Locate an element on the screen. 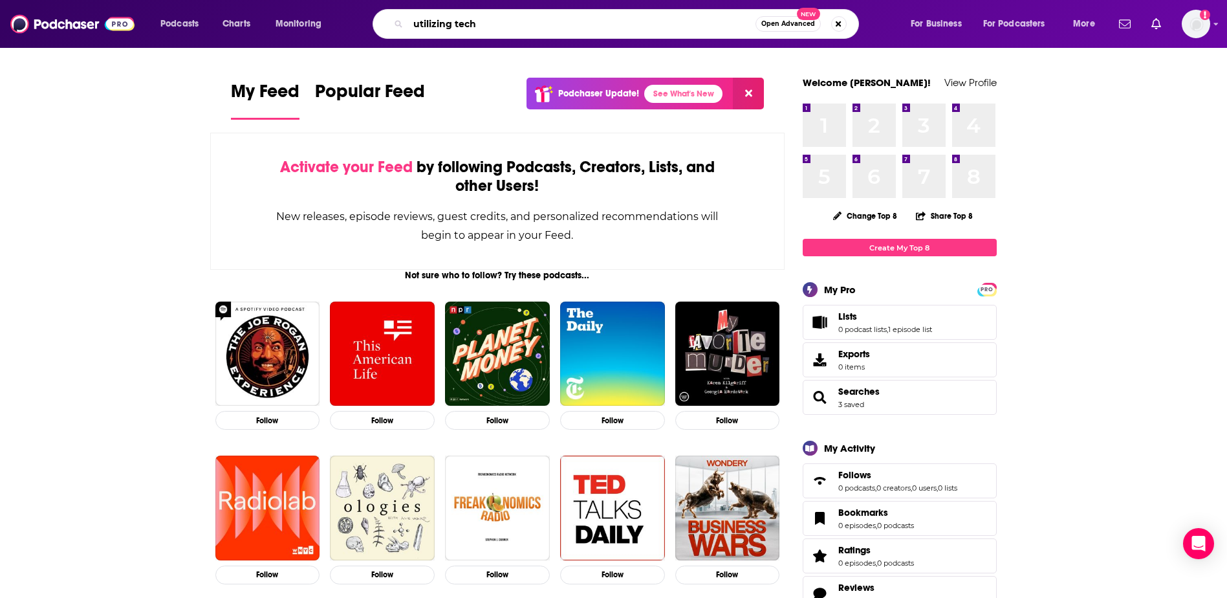  div: New releases, episode reviews, guest credits, and personalized recommendations will begin to appe... is located at coordinates (497, 226).